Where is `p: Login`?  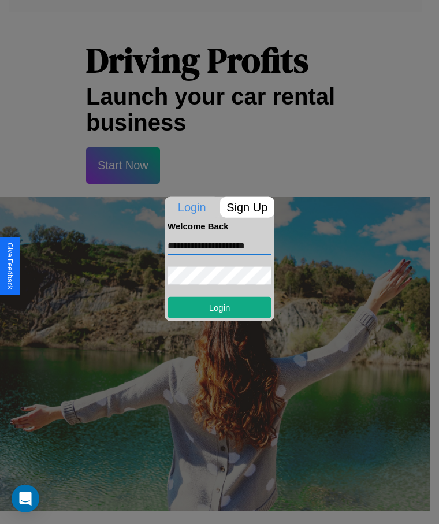 p: Login is located at coordinates (192, 207).